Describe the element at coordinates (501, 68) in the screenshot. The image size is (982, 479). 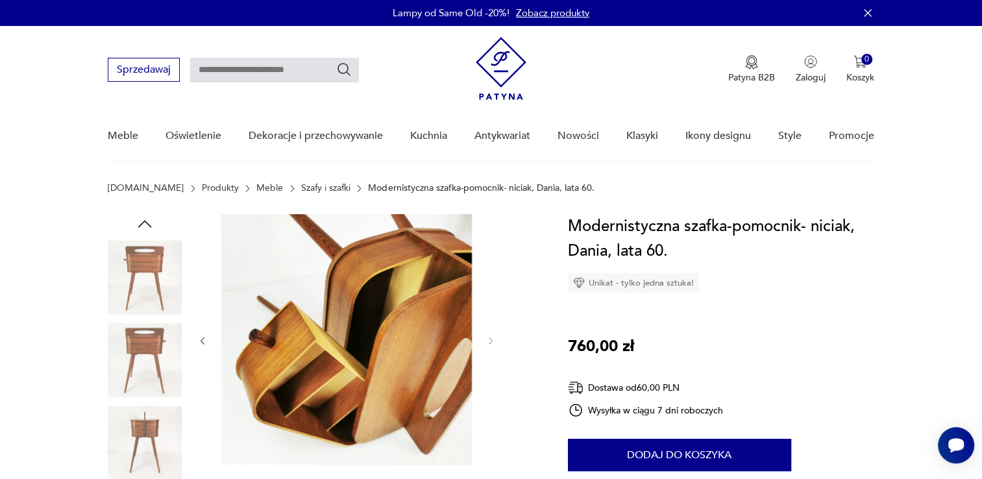
I see `img: Patyna - sklep z meblami i dekoracjami vintage` at that location.